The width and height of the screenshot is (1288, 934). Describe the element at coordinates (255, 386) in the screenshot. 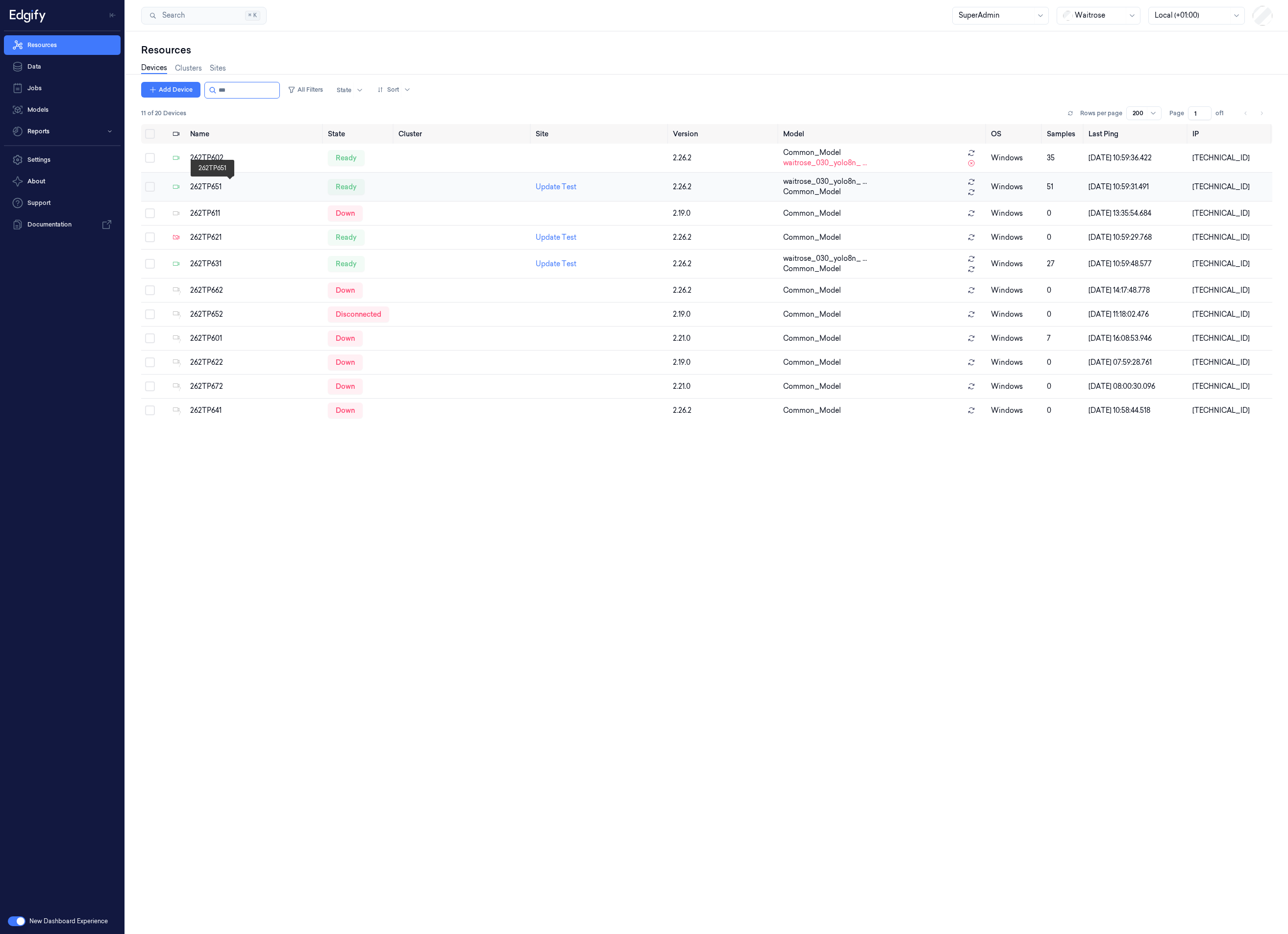

I see `div: 262TP672` at that location.